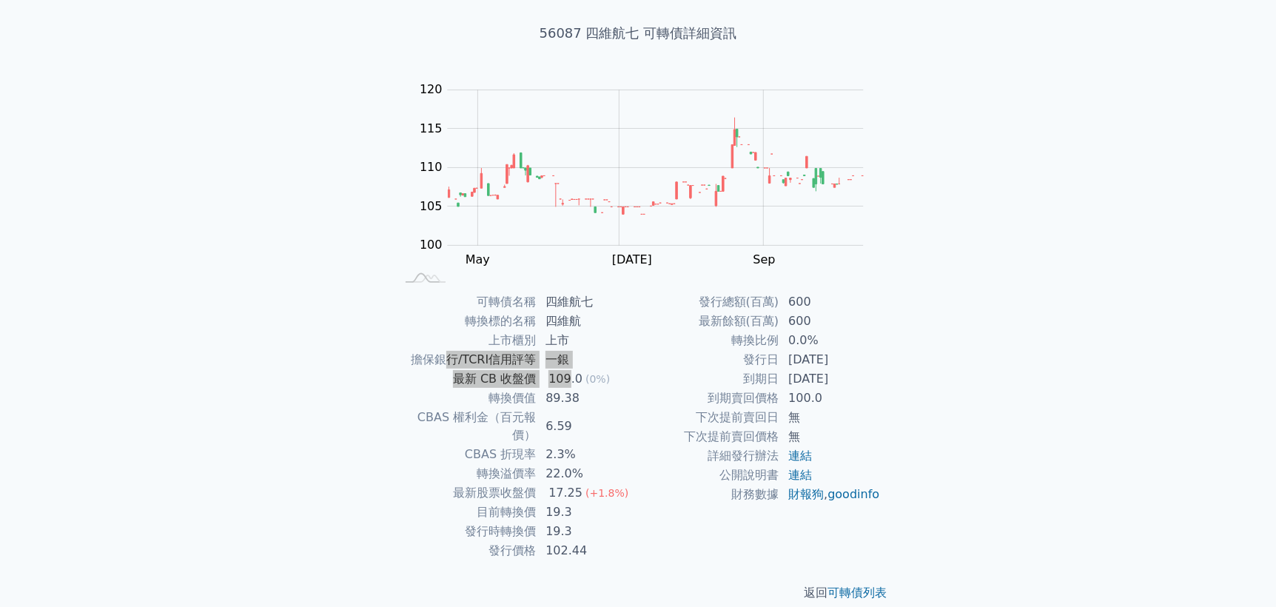  Describe the element at coordinates (587, 340) in the screenshot. I see `td: 上市` at that location.